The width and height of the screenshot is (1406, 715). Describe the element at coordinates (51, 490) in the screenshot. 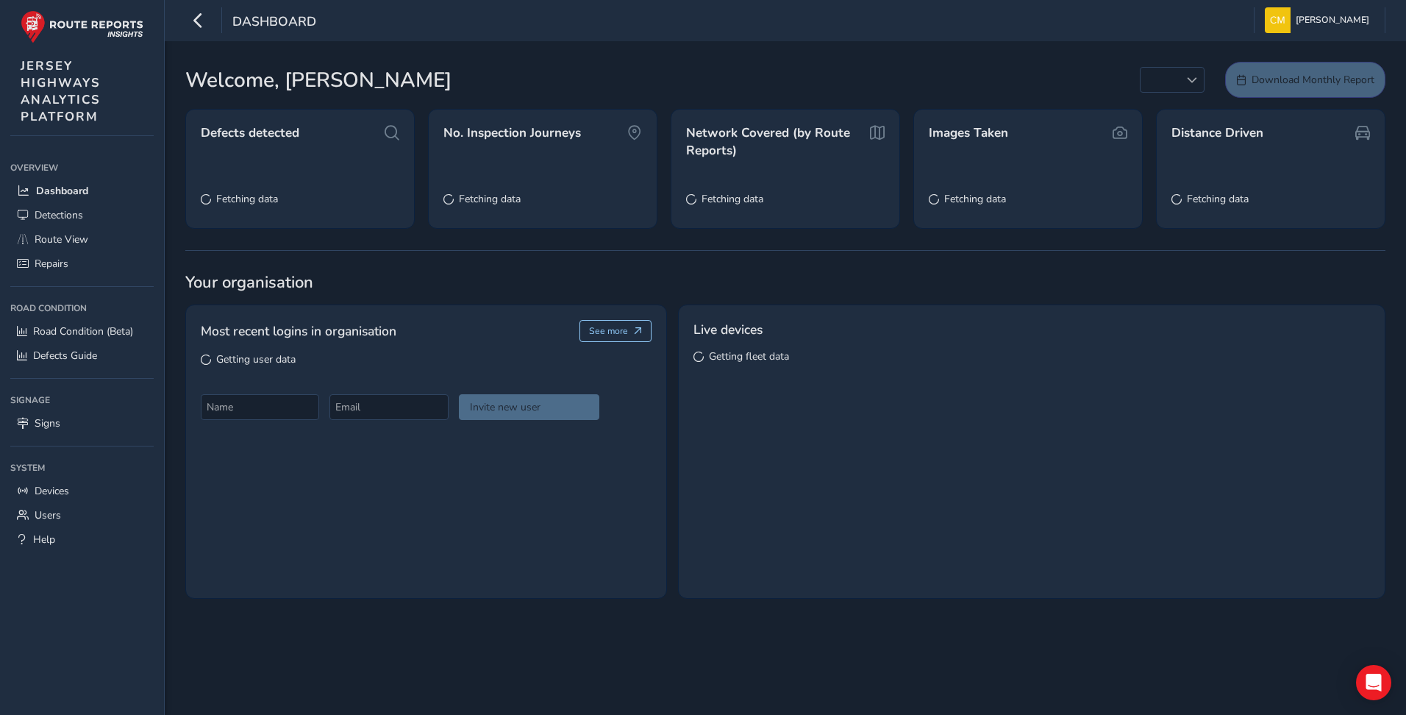

I see `span: Devices` at that location.